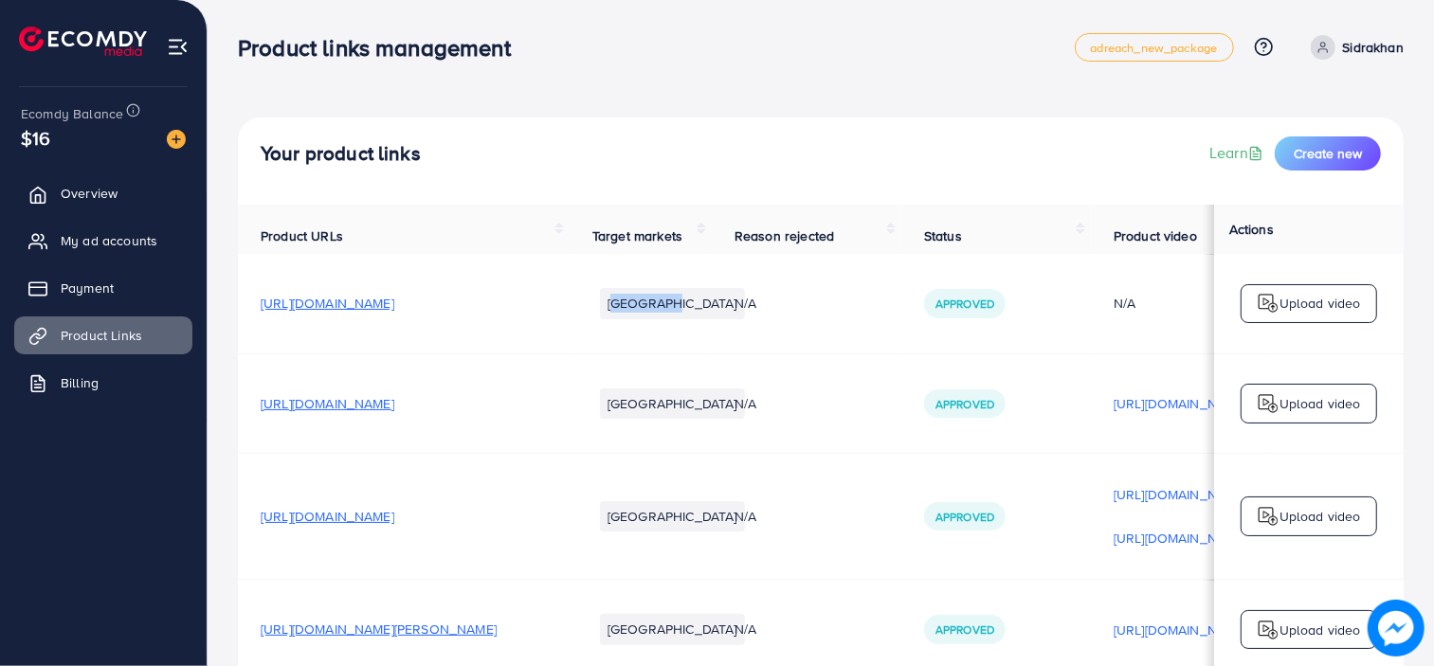 This screenshot has height=666, width=1434. Describe the element at coordinates (87, 288) in the screenshot. I see `span: Payment` at that location.